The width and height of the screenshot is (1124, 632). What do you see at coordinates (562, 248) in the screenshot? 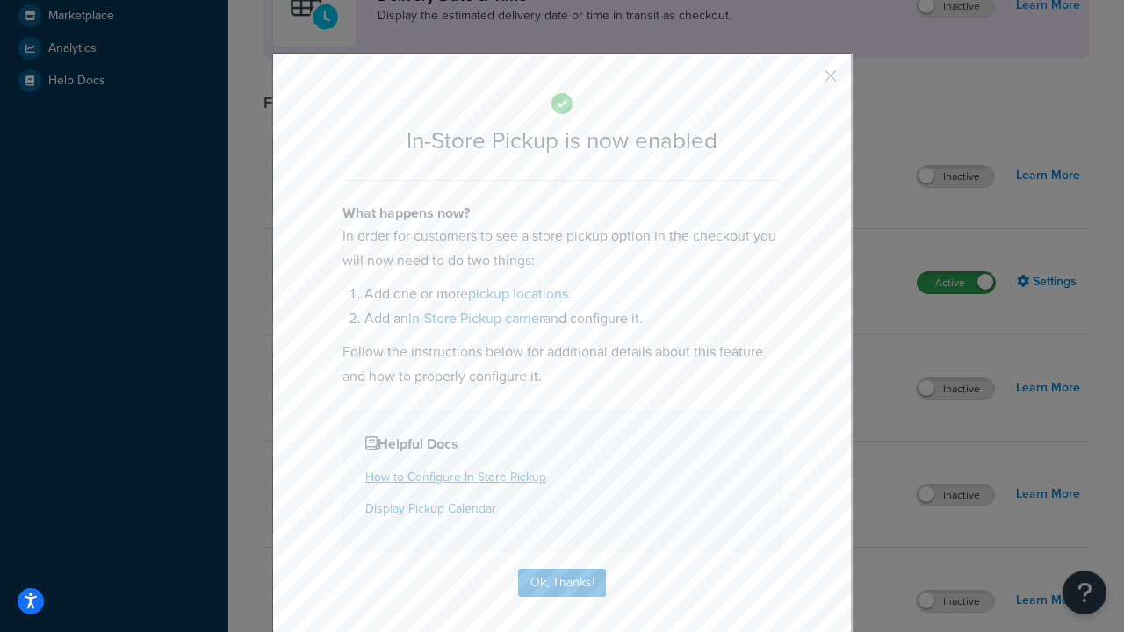
I see `p: In order for customers to see a store pickup option in the checkout you will now need to do two t...` at bounding box center [562, 248].